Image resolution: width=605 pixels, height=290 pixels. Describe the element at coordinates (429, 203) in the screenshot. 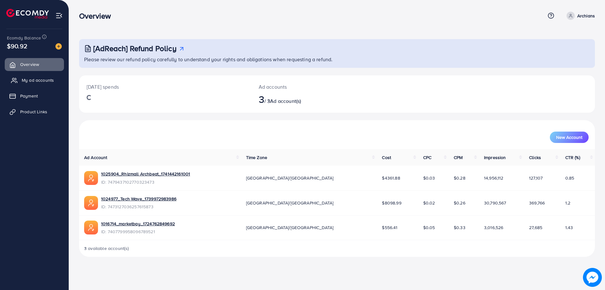

I see `span: $0.02` at that location.